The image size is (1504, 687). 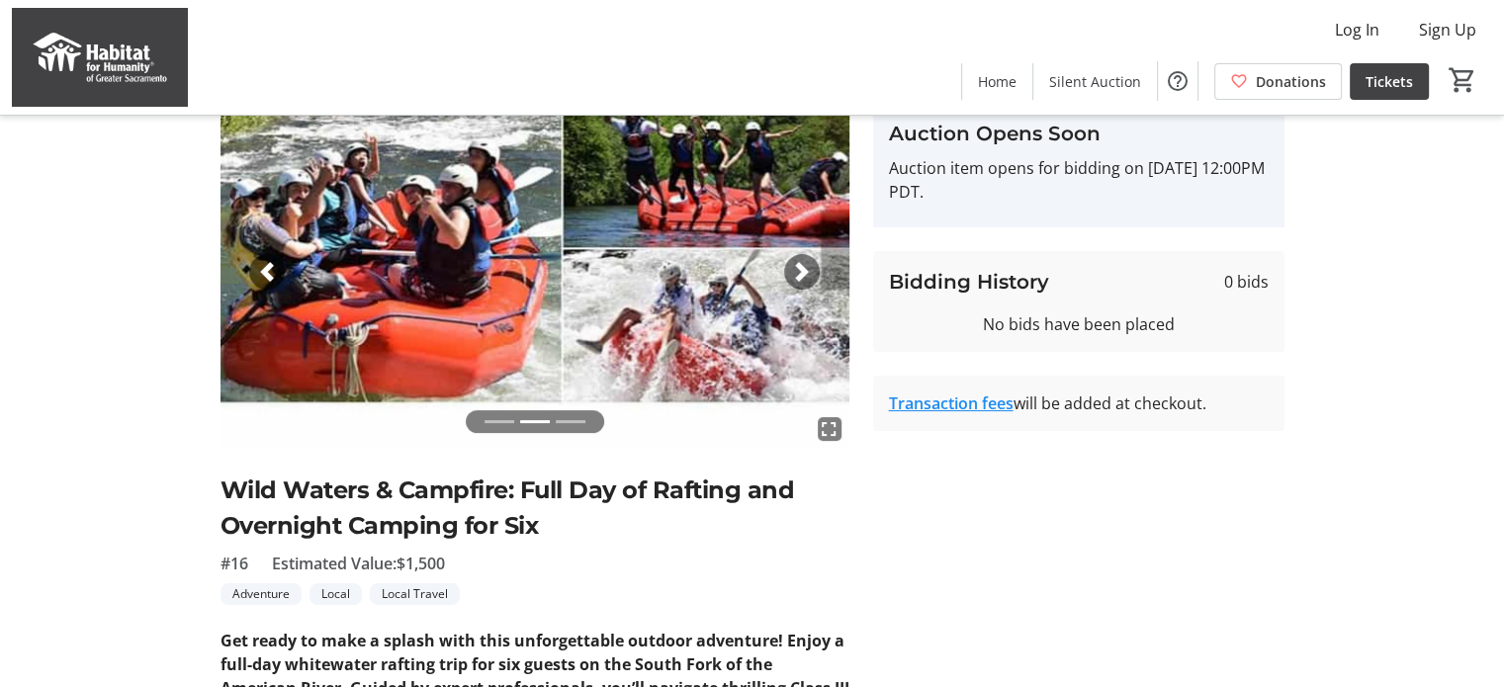 I want to click on button: Sign Up, so click(x=1448, y=30).